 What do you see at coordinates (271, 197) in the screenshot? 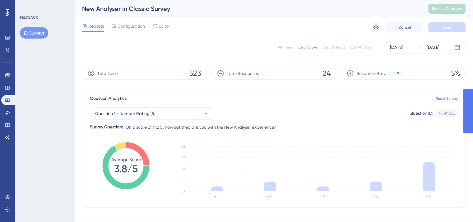
I see `text: 2` at bounding box center [271, 197].